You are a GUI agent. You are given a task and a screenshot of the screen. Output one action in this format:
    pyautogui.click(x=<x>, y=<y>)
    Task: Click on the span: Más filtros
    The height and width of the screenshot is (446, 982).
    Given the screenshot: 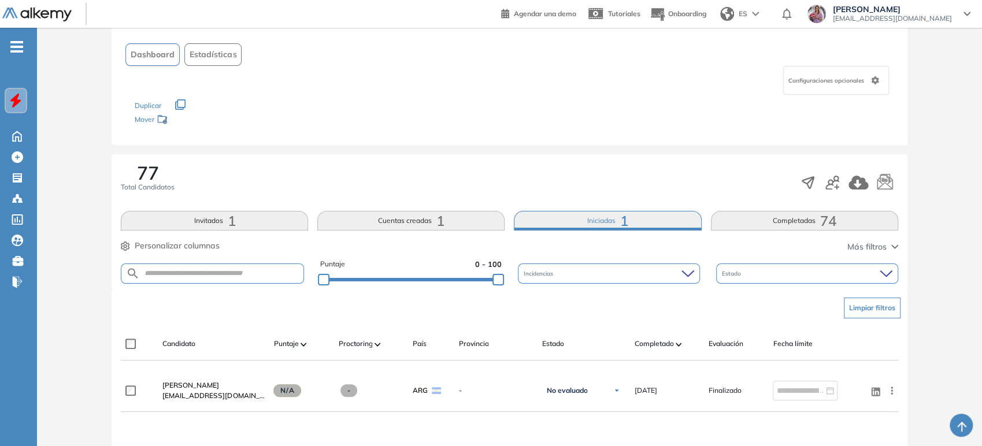 What is the action you would take?
    pyautogui.click(x=867, y=247)
    